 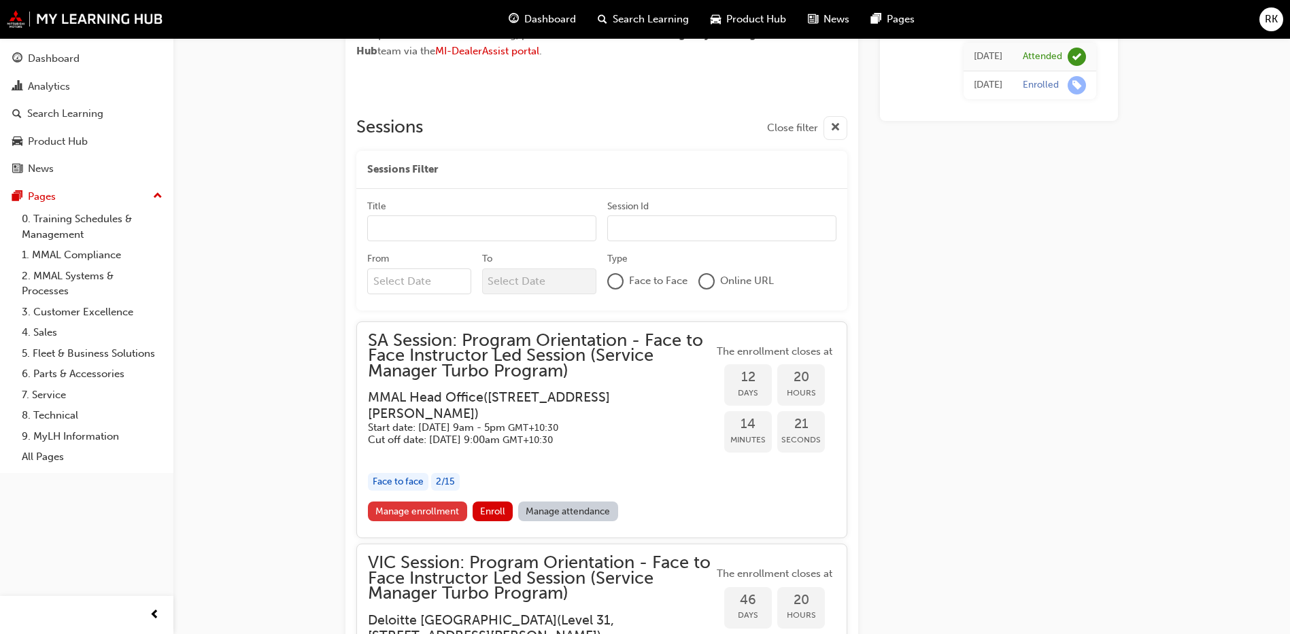 What do you see at coordinates (41, 196) in the screenshot?
I see `div: Pages` at bounding box center [41, 196].